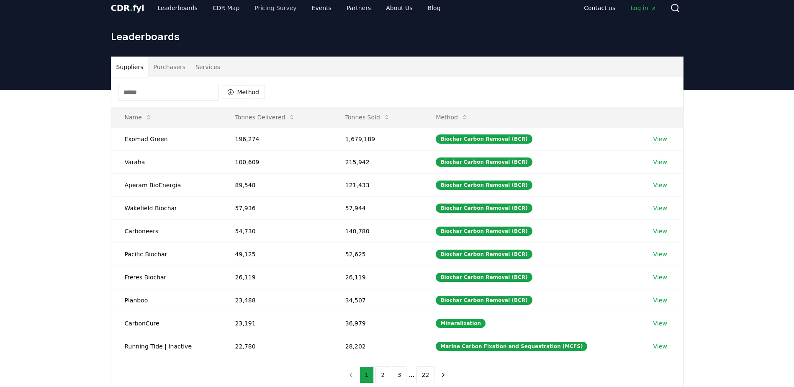 Image resolution: width=794 pixels, height=387 pixels. Describe the element at coordinates (265, 117) in the screenshot. I see `button: Tonnes Delivered` at that location.